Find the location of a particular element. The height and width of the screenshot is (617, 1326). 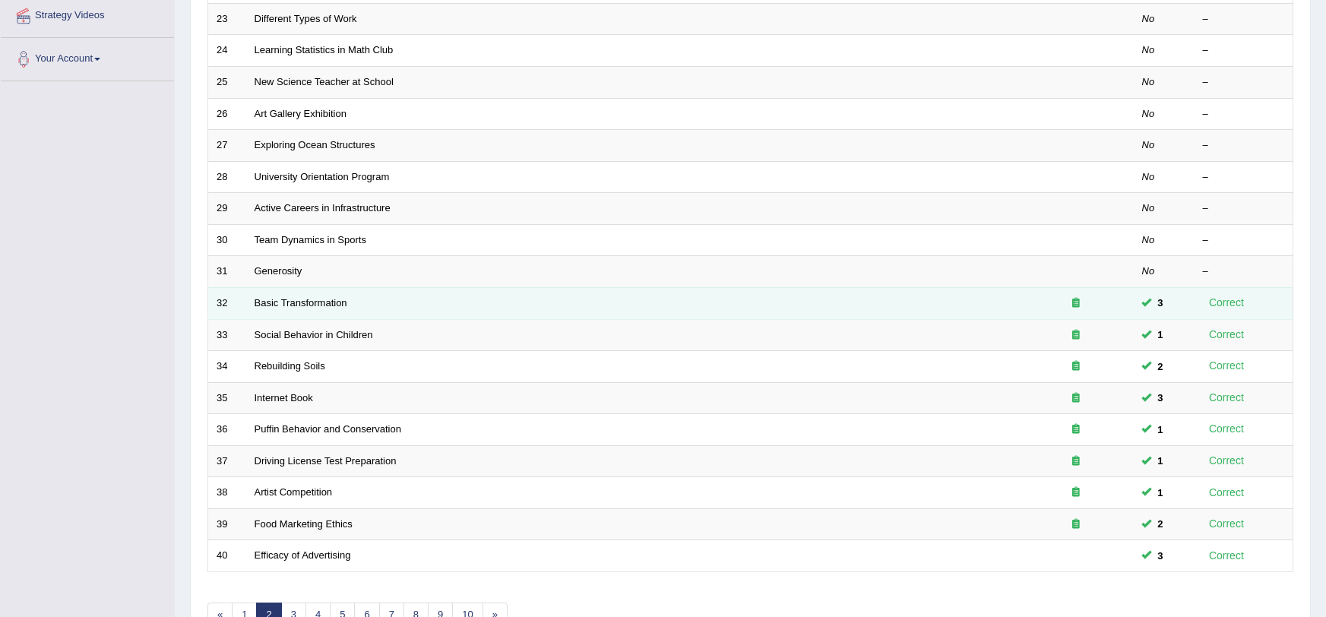

td: 23 is located at coordinates (227, 19).